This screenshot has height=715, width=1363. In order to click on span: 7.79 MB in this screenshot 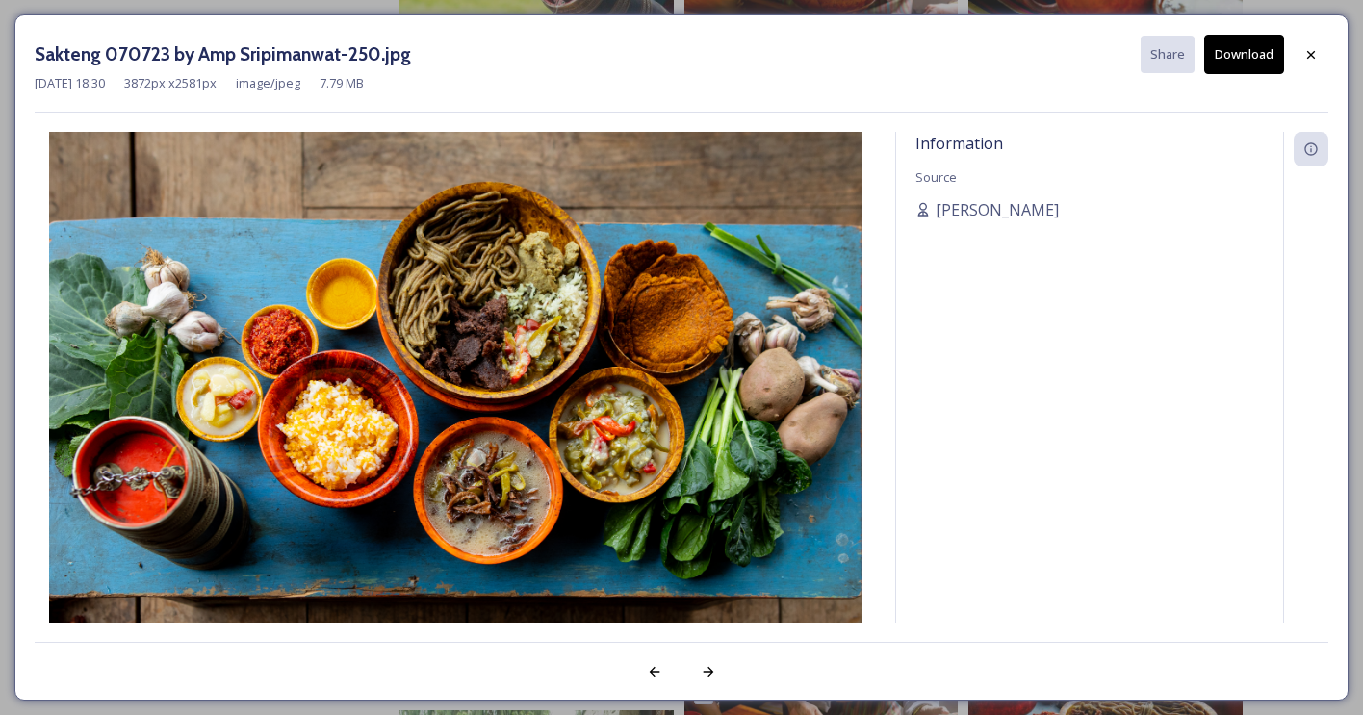, I will do `click(342, 83)`.